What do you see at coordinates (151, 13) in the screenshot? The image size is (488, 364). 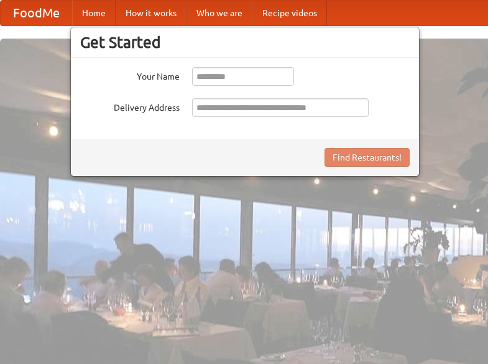 I see `a: How it works` at bounding box center [151, 13].